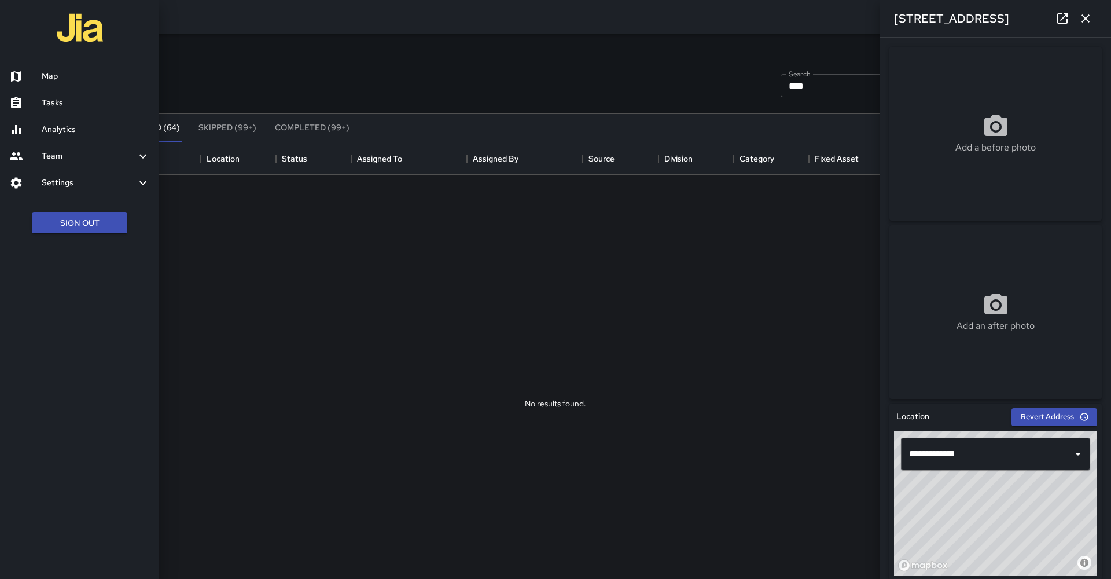 The height and width of the screenshot is (579, 1111). I want to click on h6: Map, so click(96, 76).